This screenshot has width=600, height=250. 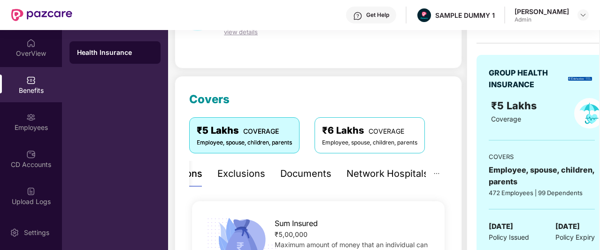 What do you see at coordinates (465, 15) in the screenshot?
I see `div: SAMPLE DUMMY 1` at bounding box center [465, 15].